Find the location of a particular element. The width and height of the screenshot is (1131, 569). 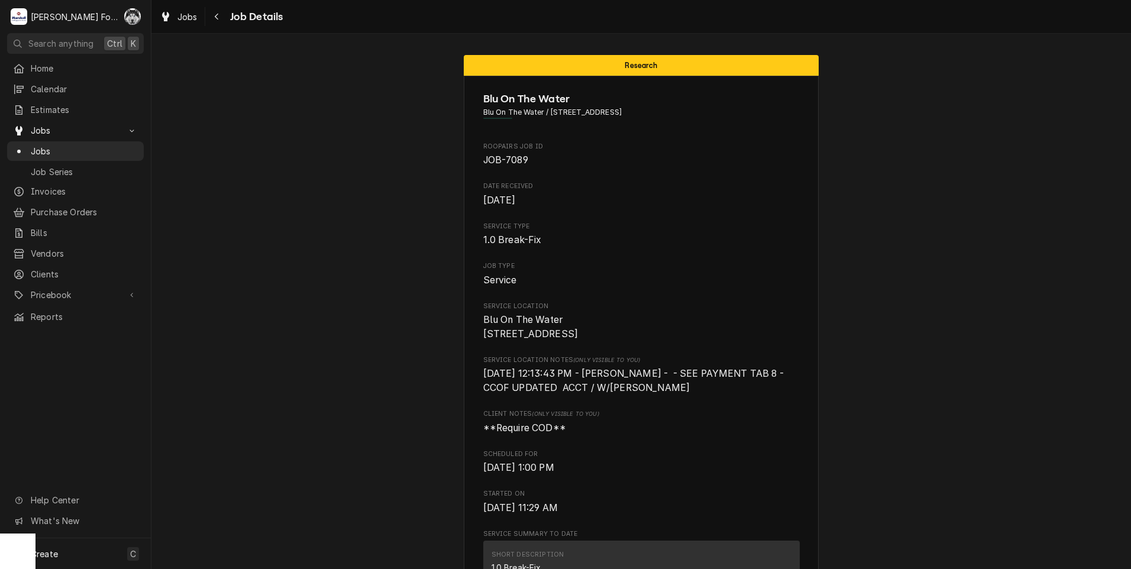

span: Job Details is located at coordinates (255, 17).